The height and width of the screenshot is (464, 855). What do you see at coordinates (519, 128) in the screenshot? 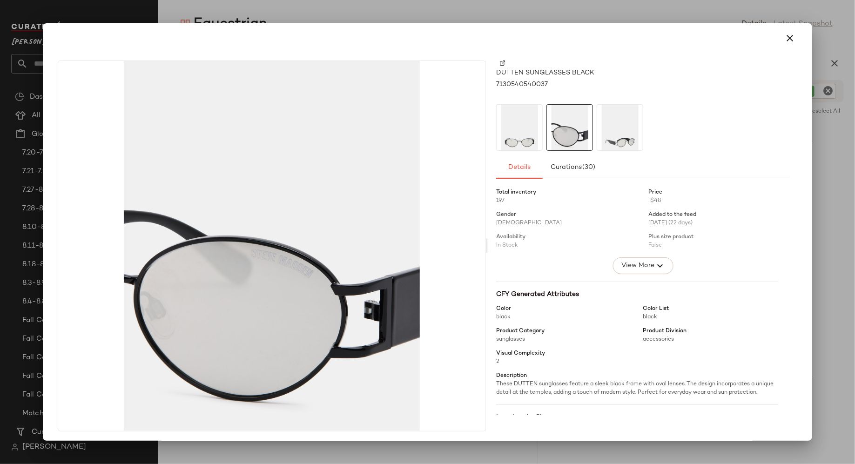
I see `img: STEVEMADDEN_ACCESSORIES_DUTTEN_X17613_BLACK.jpg` at bounding box center [519, 128].